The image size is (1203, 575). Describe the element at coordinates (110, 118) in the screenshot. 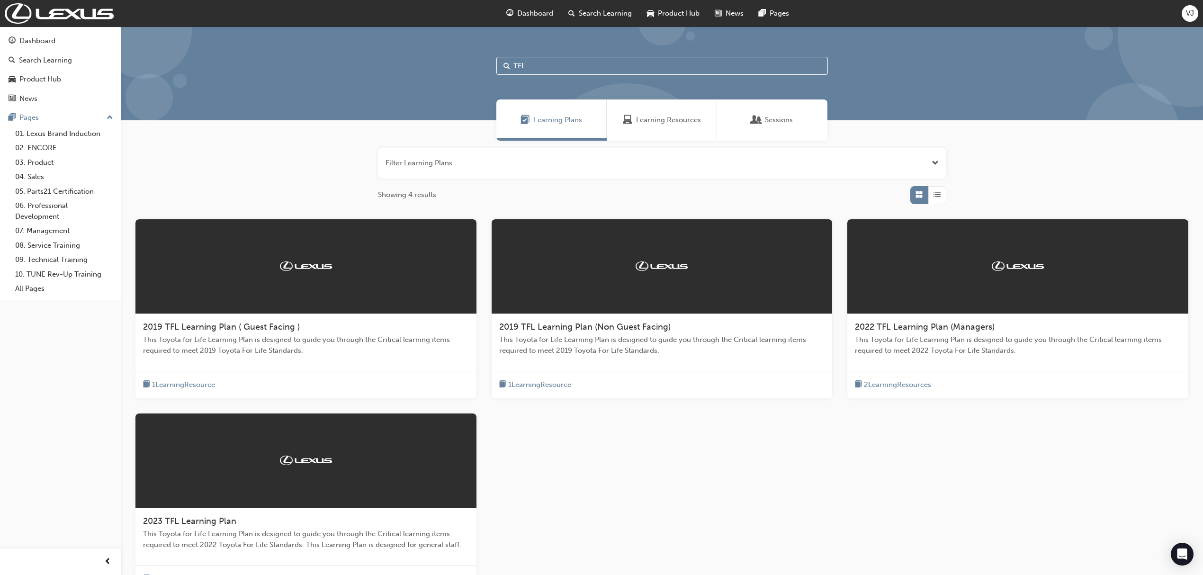

I see `span: up-icon` at that location.